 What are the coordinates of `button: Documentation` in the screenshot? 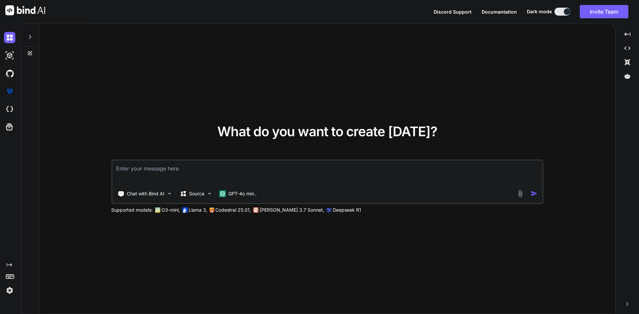 It's located at (499, 12).